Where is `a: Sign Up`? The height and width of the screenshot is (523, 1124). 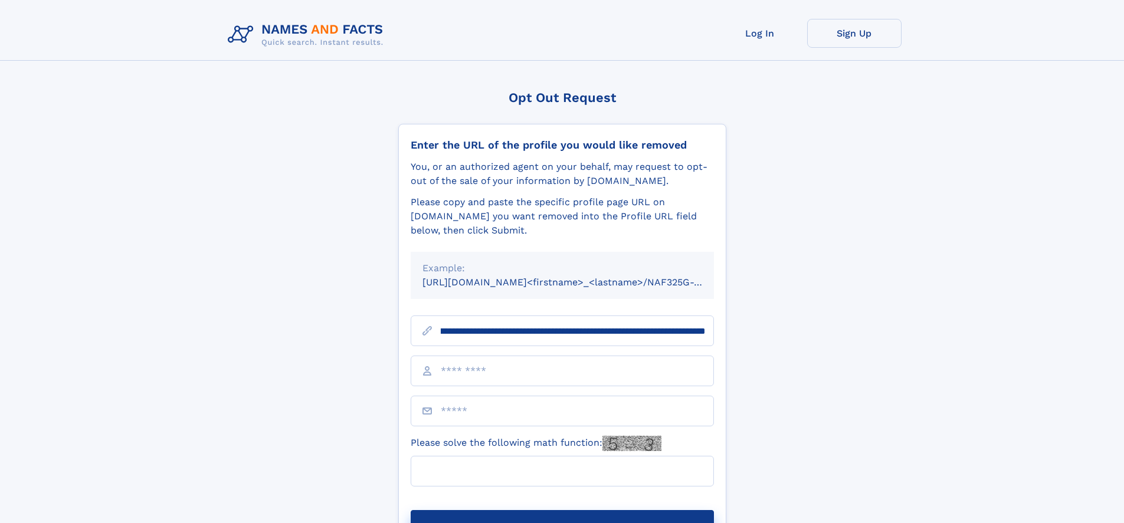 a: Sign Up is located at coordinates (854, 33).